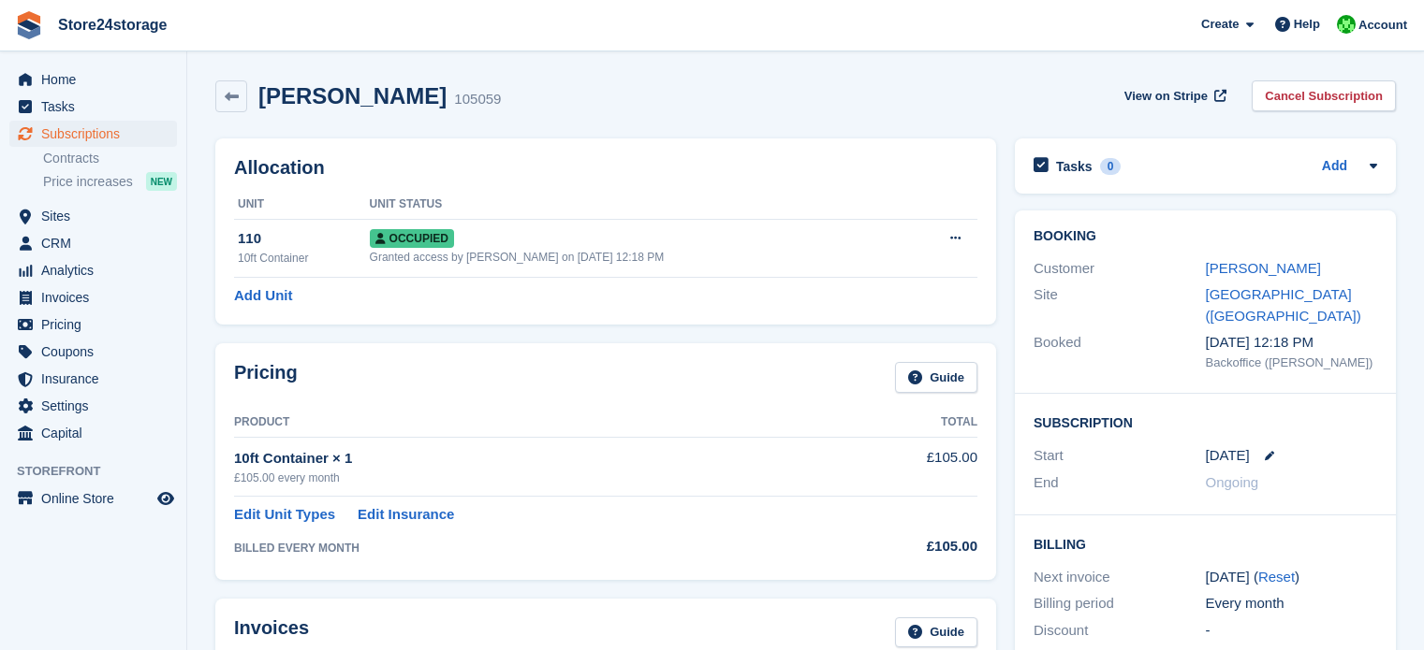  I want to click on span: Invoices, so click(97, 298).